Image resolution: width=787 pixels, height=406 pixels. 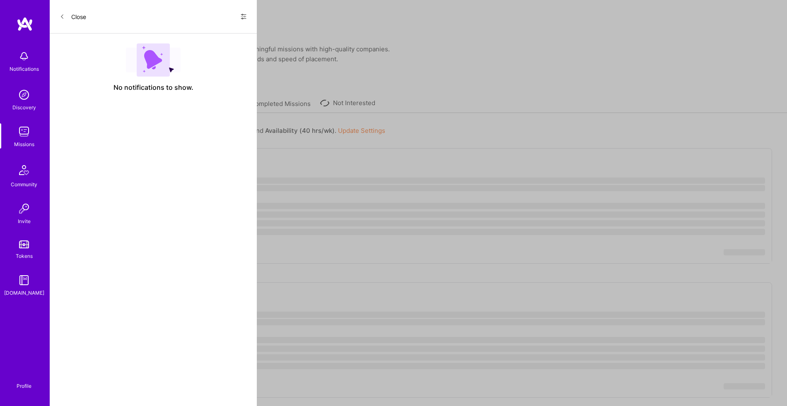 What do you see at coordinates (24, 170) in the screenshot?
I see `img: Community` at bounding box center [24, 170].